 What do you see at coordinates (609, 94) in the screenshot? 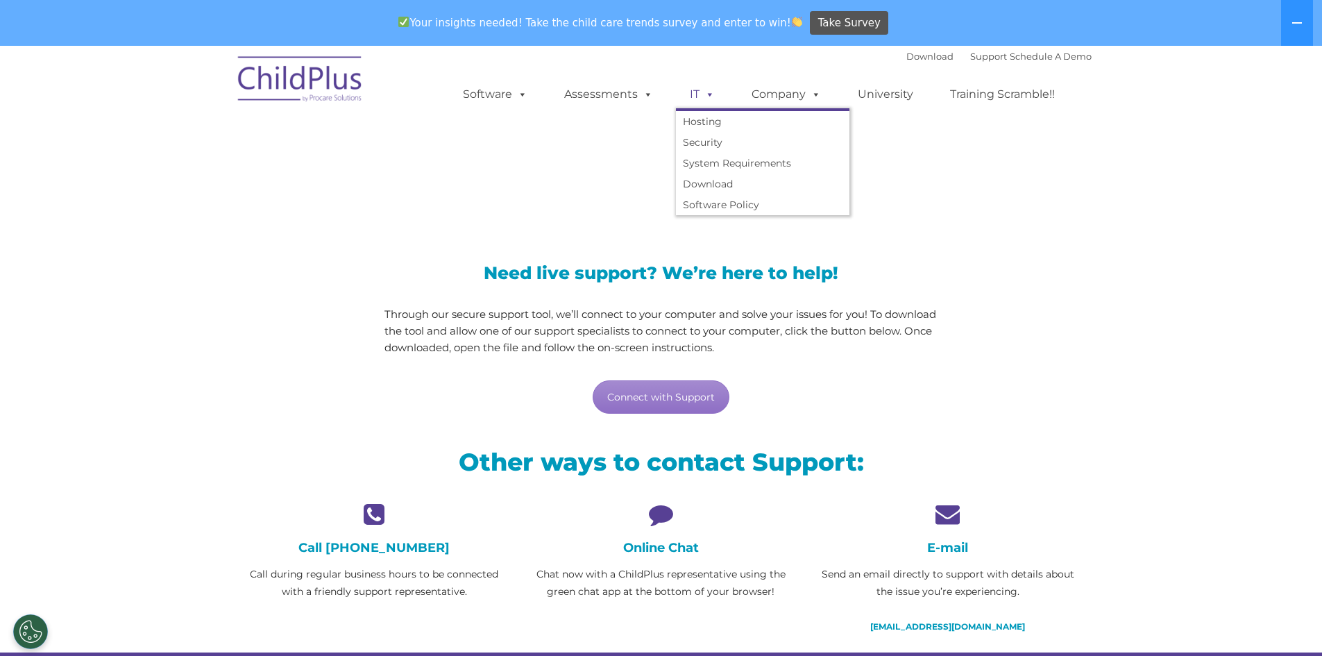
I see `a: Assessments` at bounding box center [609, 94].